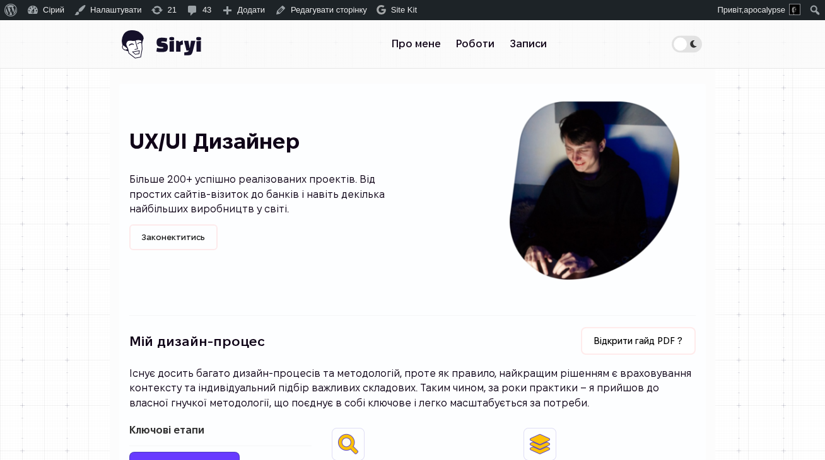 Image resolution: width=825 pixels, height=460 pixels. Describe the element at coordinates (270, 142) in the screenshot. I see `h1: UX/UI Дизайнер` at that location.